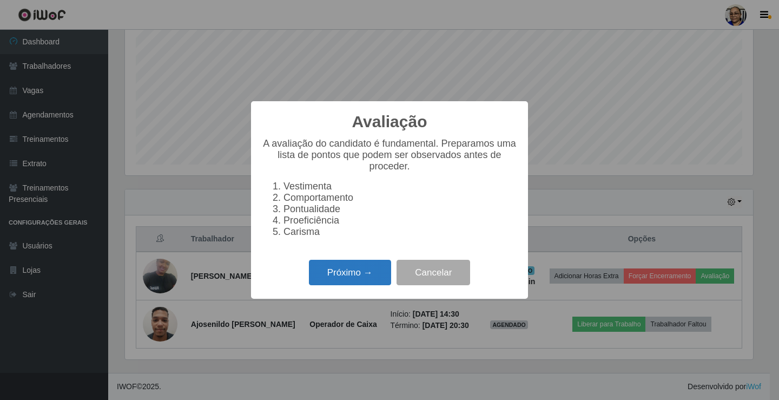  What do you see at coordinates (350, 272) in the screenshot?
I see `button: Próximo →` at bounding box center [350, 272].